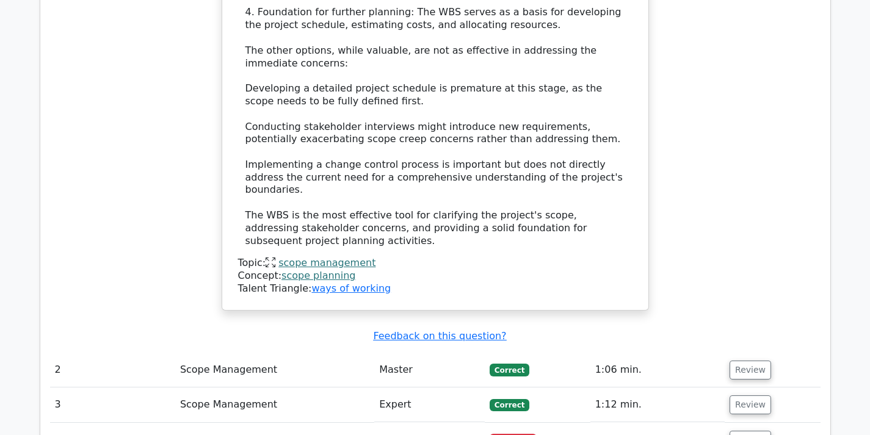 The width and height of the screenshot is (870, 435). Describe the element at coordinates (429, 405) in the screenshot. I see `td: Expert` at that location.